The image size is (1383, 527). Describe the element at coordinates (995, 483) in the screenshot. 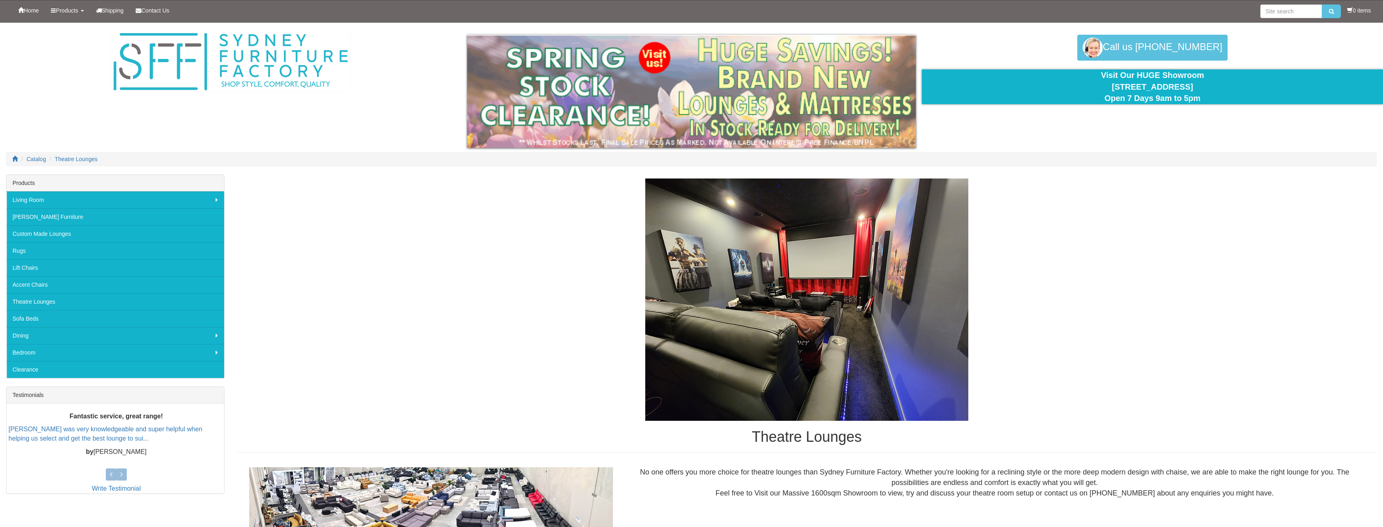

I see `div: No one offers you more choice for theatre lounges than Sydney Furniture Factory. Whether you're l...` at that location.